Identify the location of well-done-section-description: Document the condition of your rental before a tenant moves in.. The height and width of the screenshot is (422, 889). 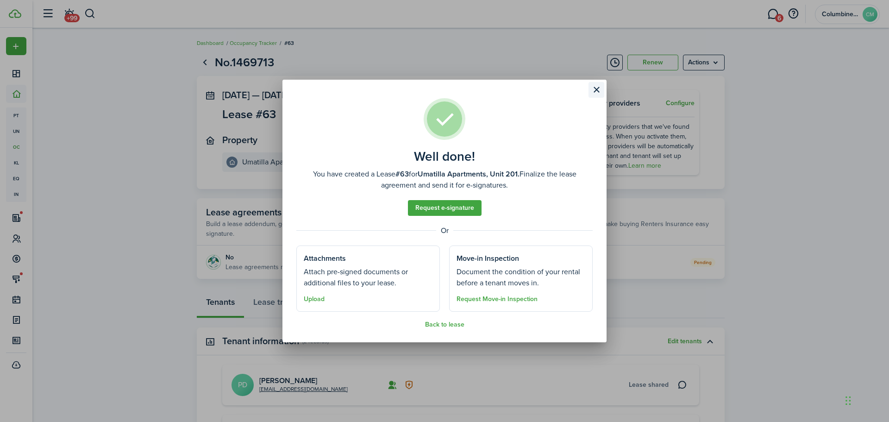
(521, 277).